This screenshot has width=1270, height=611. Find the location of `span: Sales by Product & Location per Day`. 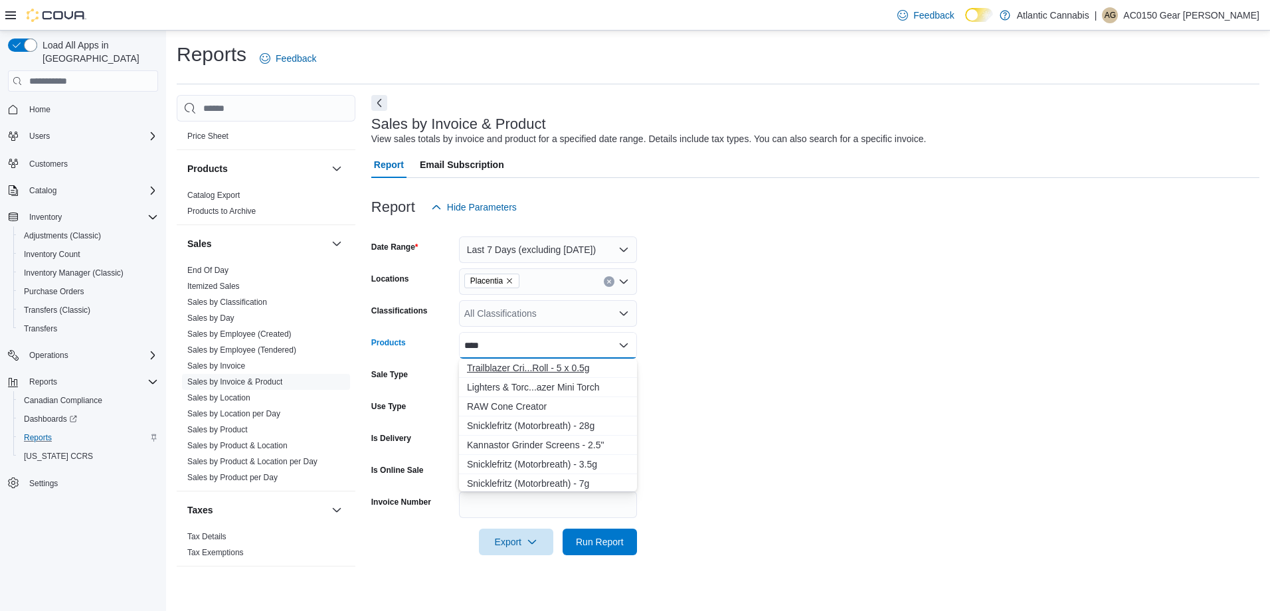

span: Sales by Product & Location per Day is located at coordinates (252, 462).